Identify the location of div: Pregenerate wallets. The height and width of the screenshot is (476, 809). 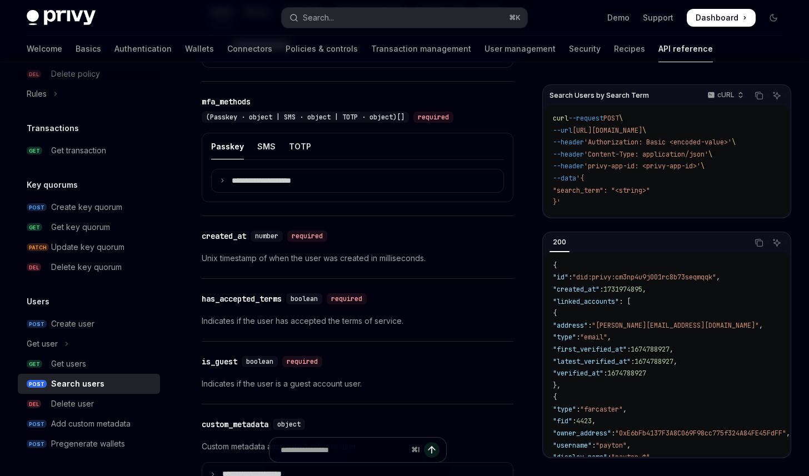
(88, 444).